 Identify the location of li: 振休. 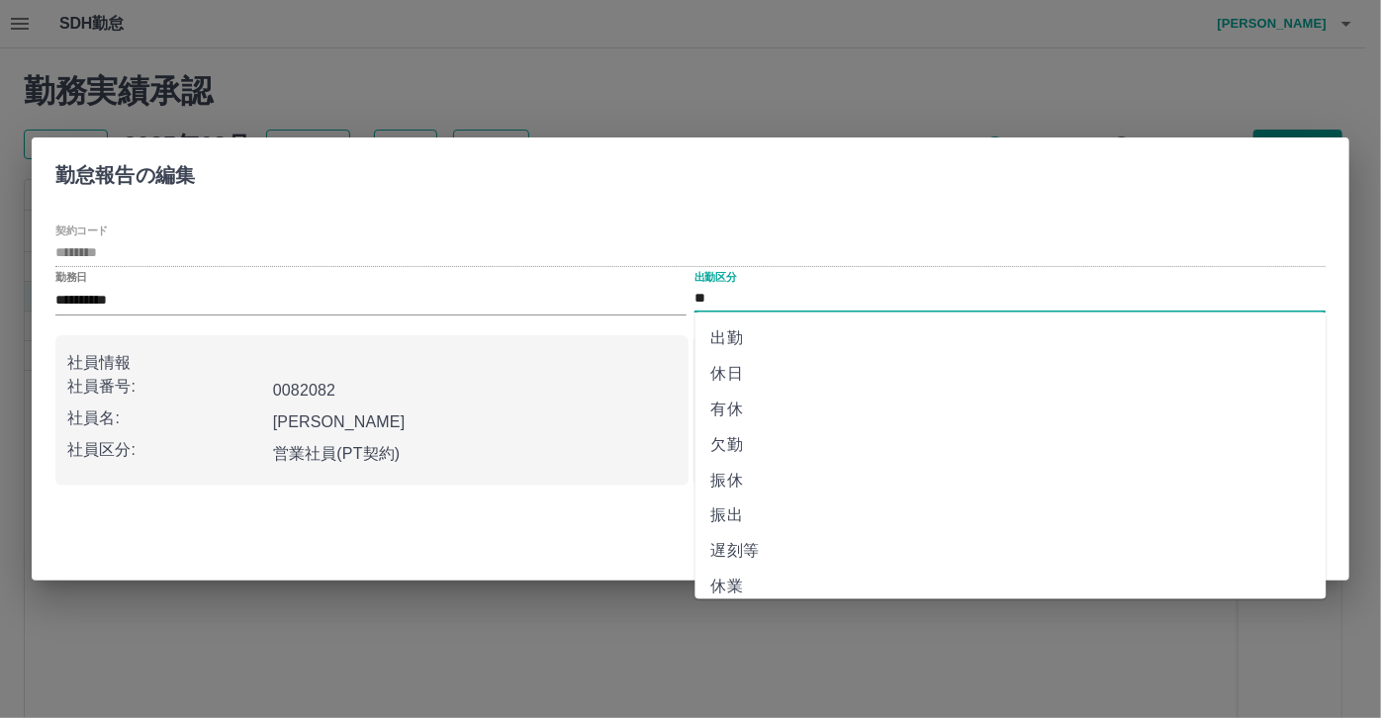
(1011, 481).